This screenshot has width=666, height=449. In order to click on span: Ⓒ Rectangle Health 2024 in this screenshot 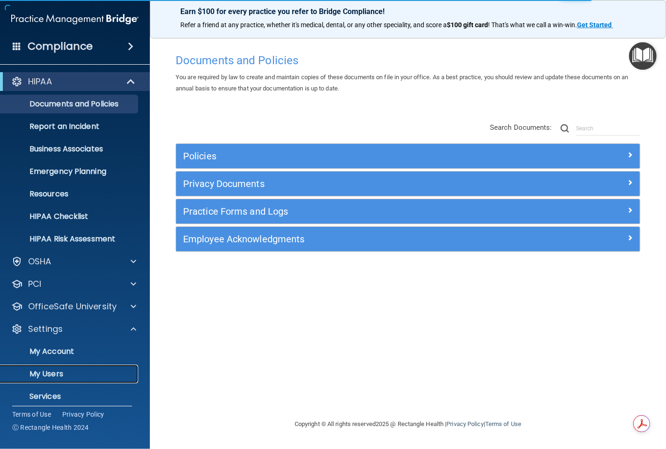, I will do `click(51, 427)`.